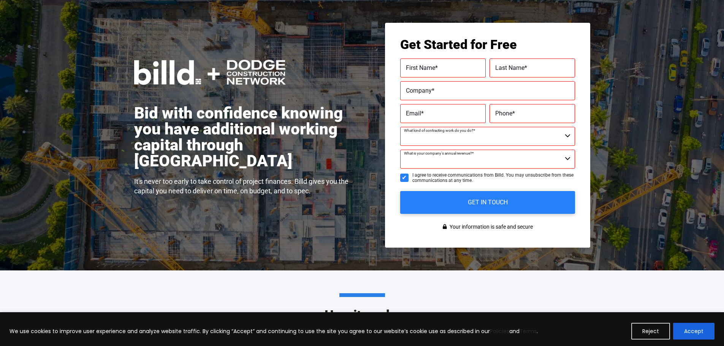 This screenshot has height=346, width=724. I want to click on h3: Get Started for Free, so click(488, 44).